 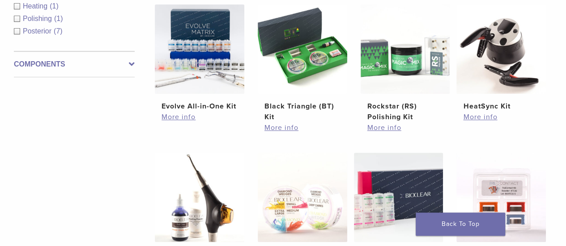 I want to click on span: Polishing, so click(x=38, y=18).